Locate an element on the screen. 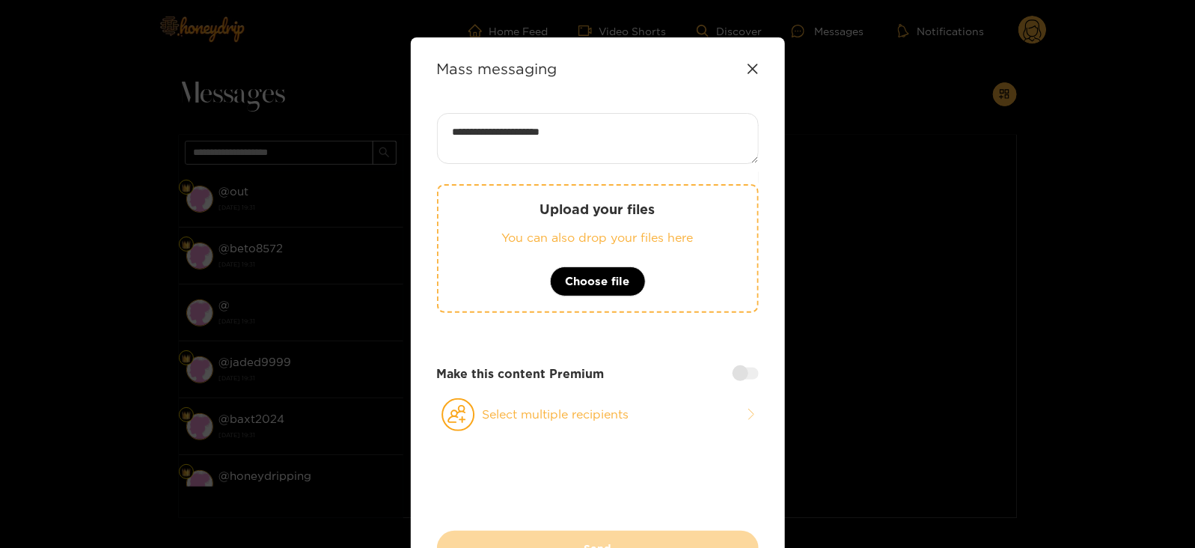 The height and width of the screenshot is (548, 1195). button: Choose file is located at coordinates (598, 281).